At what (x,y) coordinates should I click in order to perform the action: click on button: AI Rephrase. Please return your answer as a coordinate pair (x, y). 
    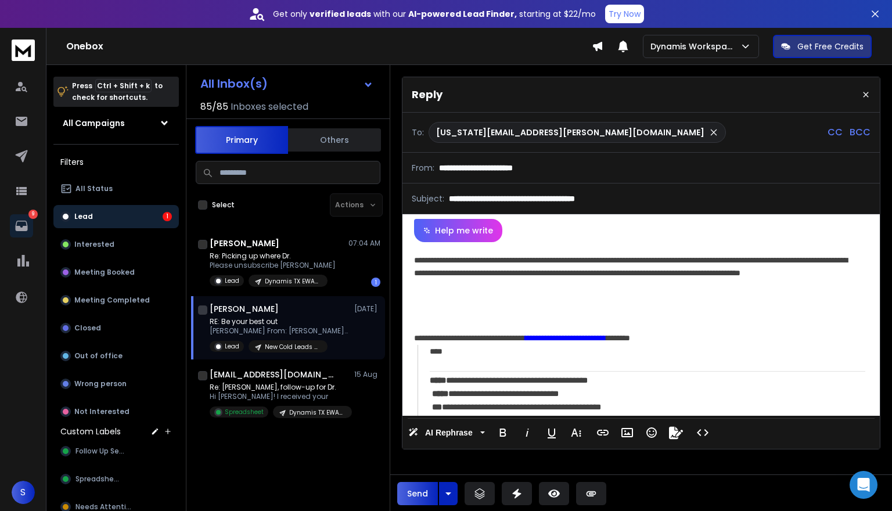
    Looking at the image, I should click on (447, 433).